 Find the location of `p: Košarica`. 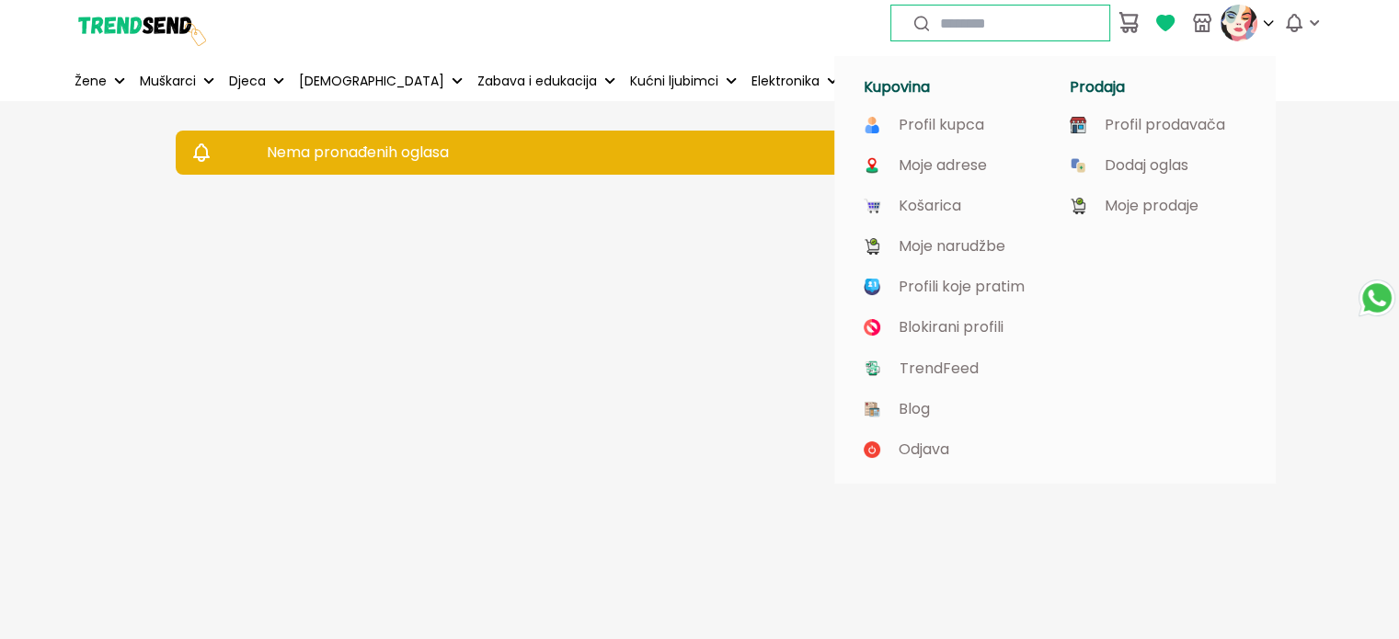

p: Košarica is located at coordinates (930, 206).